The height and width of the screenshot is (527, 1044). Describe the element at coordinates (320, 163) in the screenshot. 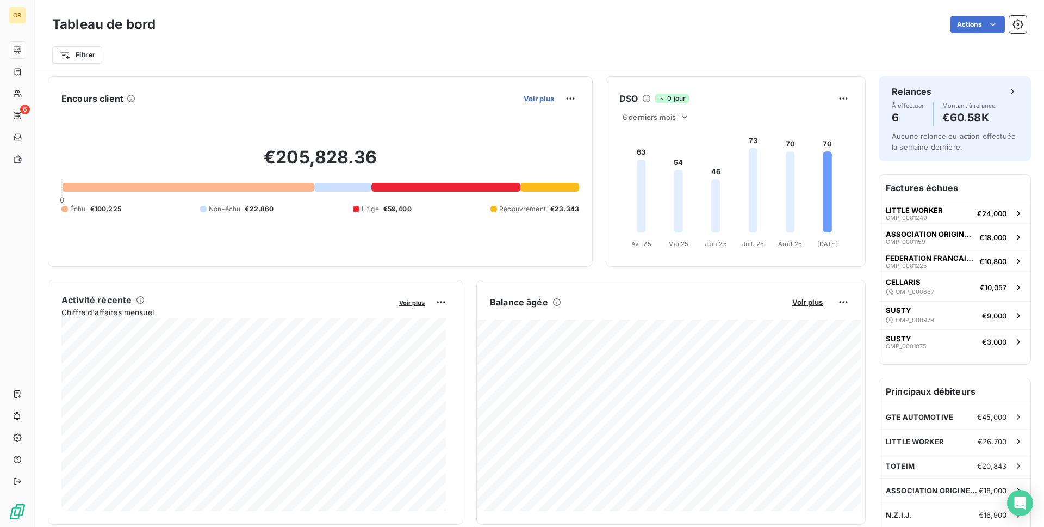

I see `h2: €205,828.36` at that location.